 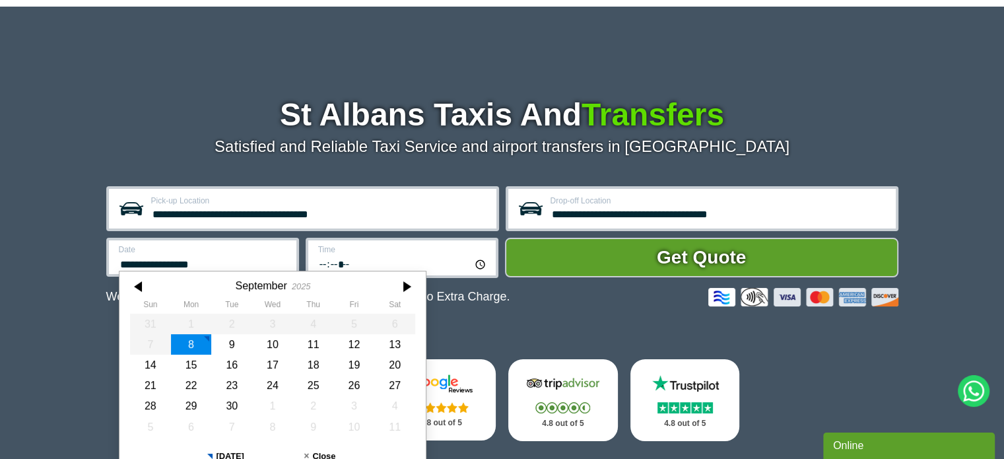 What do you see at coordinates (150, 364) in the screenshot?
I see `div: 14 September 2025` at bounding box center [150, 364].